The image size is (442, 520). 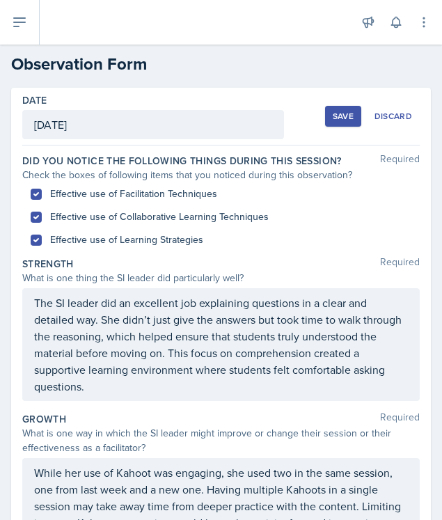 I want to click on label: Effective use of Learning Strategies, so click(x=127, y=239).